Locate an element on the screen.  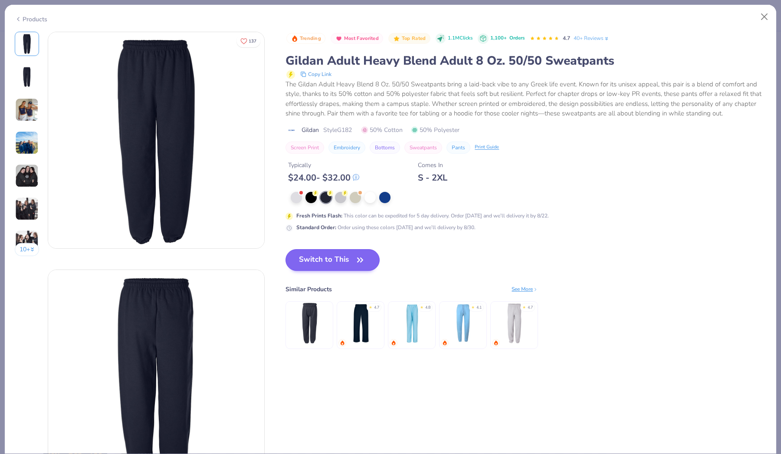
div: Print Guide is located at coordinates (487, 147).